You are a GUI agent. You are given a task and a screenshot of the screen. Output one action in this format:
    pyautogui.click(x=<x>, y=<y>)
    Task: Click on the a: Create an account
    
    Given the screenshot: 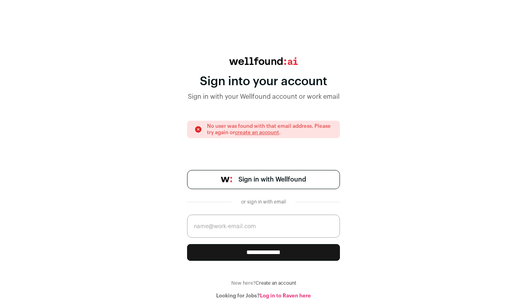 What is the action you would take?
    pyautogui.click(x=276, y=283)
    